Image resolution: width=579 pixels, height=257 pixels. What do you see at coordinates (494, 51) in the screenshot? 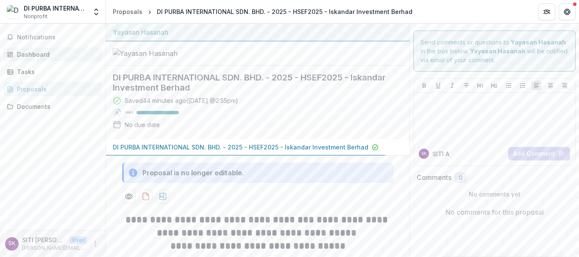
I see `div: Send comments or questions to in the box below. will be notified via email of your comment.` at bounding box center [494, 51].